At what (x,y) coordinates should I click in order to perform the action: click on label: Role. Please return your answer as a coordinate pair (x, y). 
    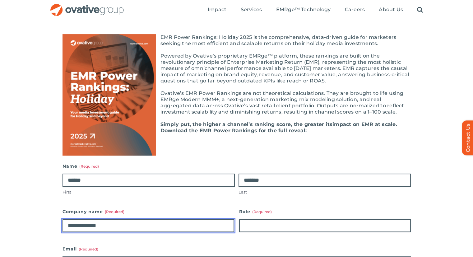
    Looking at the image, I should click on (325, 211).